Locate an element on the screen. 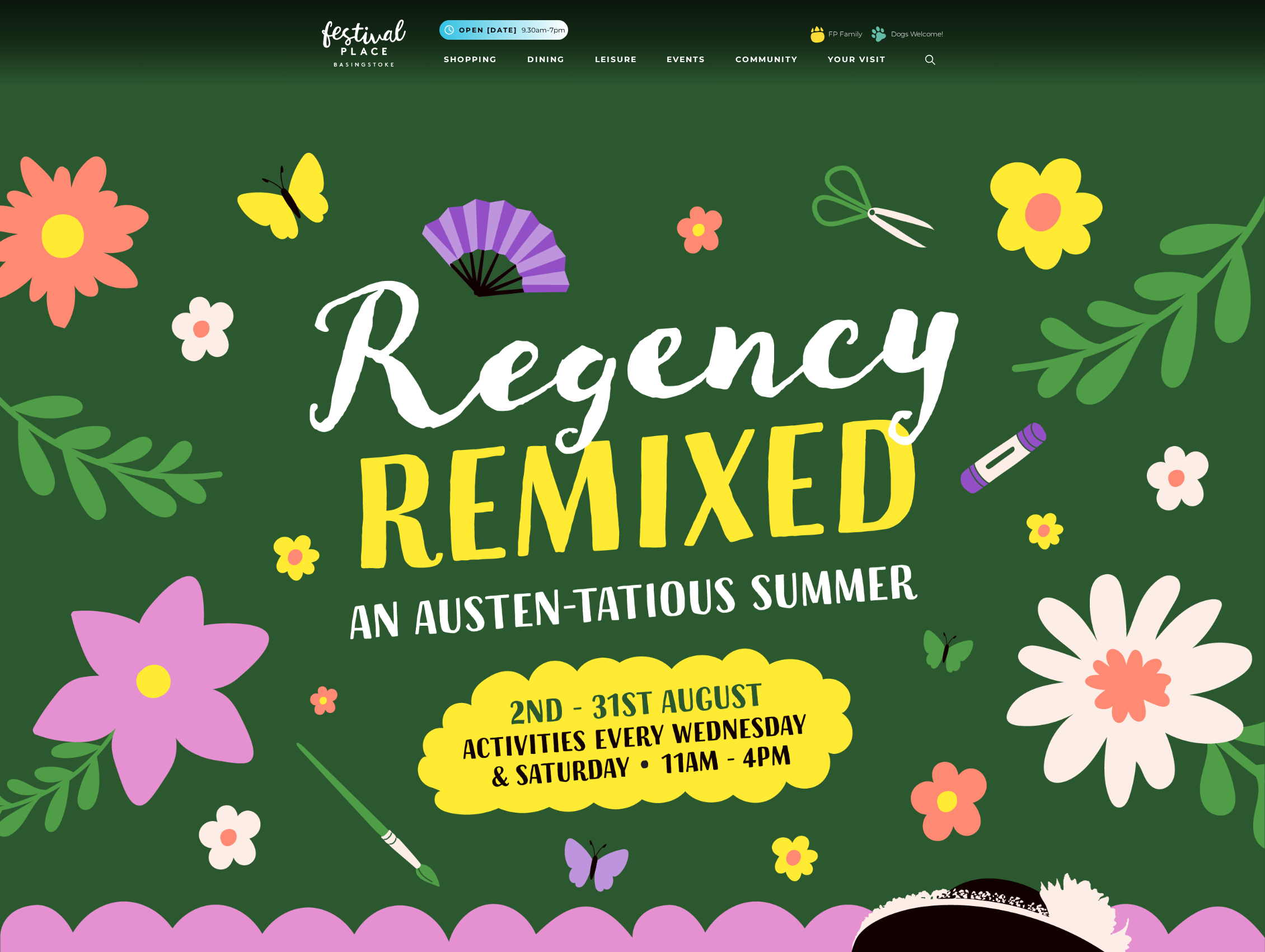 This screenshot has height=952, width=1265. a: Your Visit is located at coordinates (860, 60).